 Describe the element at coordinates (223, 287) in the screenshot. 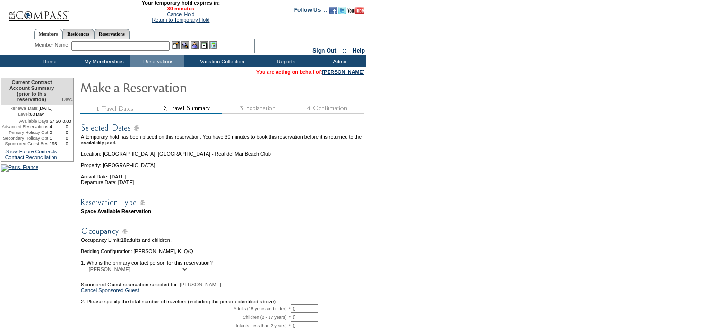

I see `td: Sponsored Guest reservation selected for :` at that location.